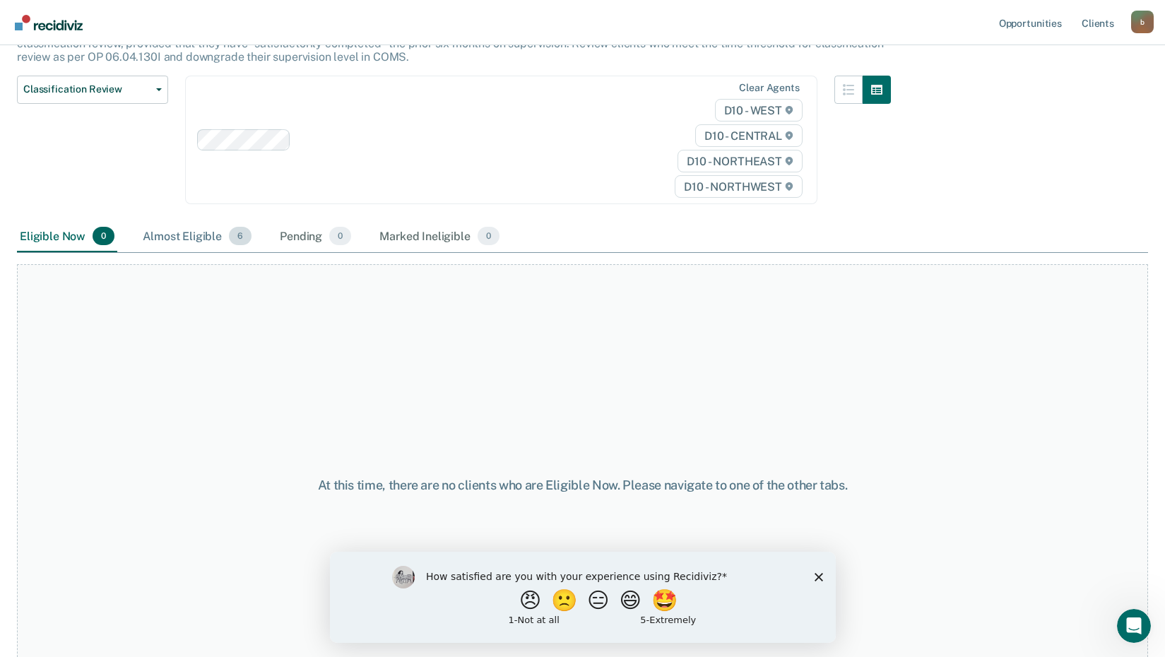  What do you see at coordinates (240, 236) in the screenshot?
I see `span: 6` at bounding box center [240, 236].